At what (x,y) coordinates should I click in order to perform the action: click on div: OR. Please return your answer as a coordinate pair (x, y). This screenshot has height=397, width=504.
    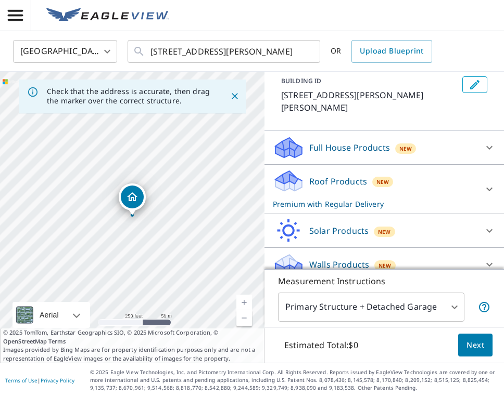
    Looking at the image, I should click on (381, 52).